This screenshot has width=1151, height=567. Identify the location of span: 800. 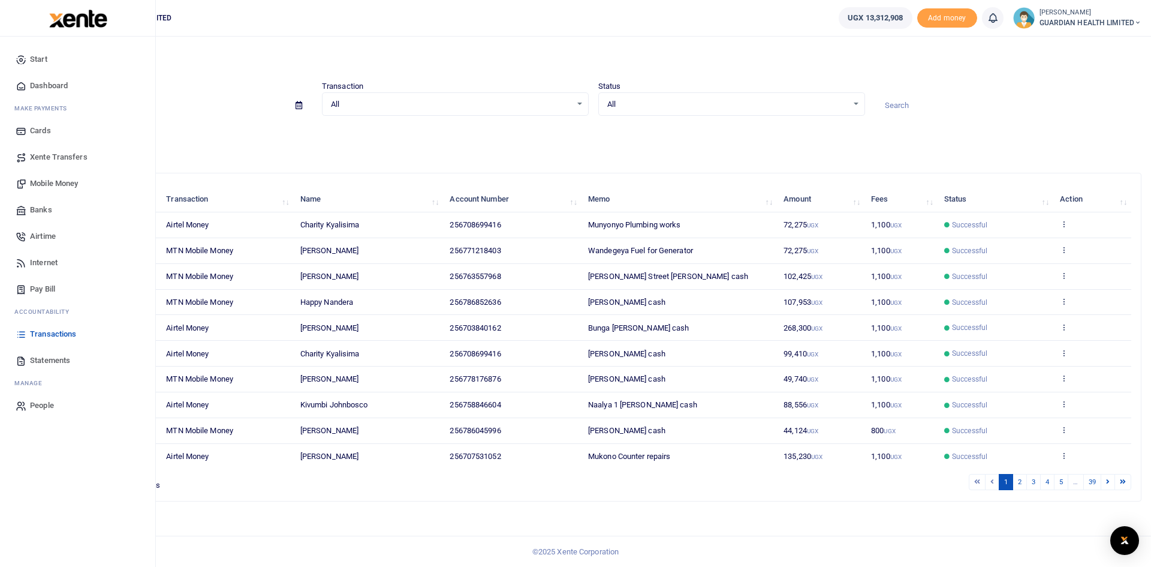
(883, 430).